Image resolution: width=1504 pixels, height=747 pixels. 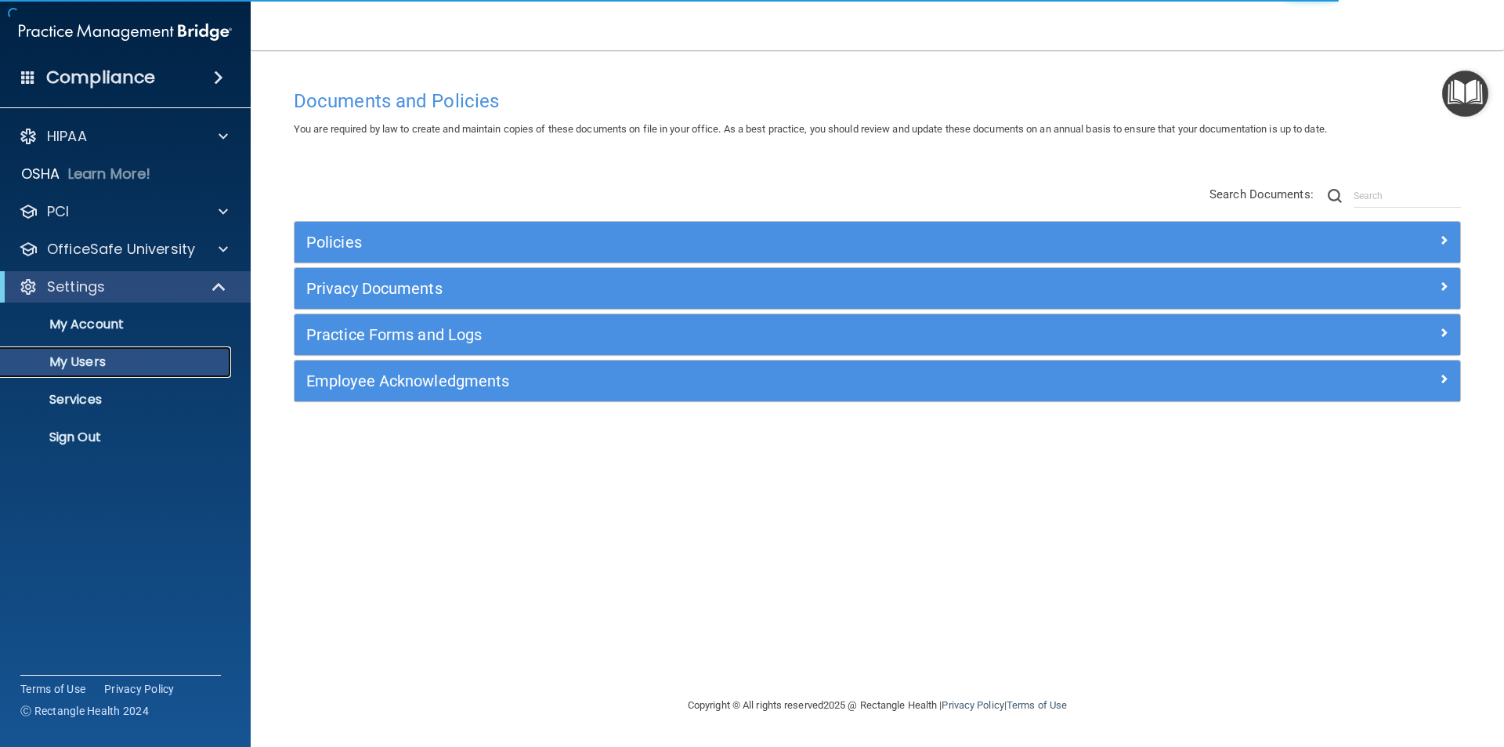 I want to click on a: OfficeSafe University, so click(x=123, y=249).